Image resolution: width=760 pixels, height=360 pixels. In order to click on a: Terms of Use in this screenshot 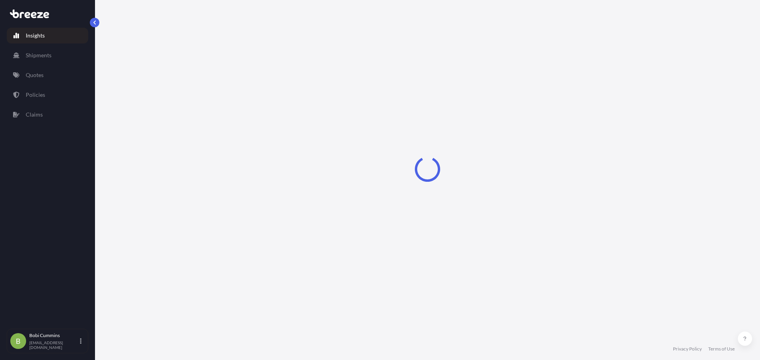, I will do `click(721, 349)`.